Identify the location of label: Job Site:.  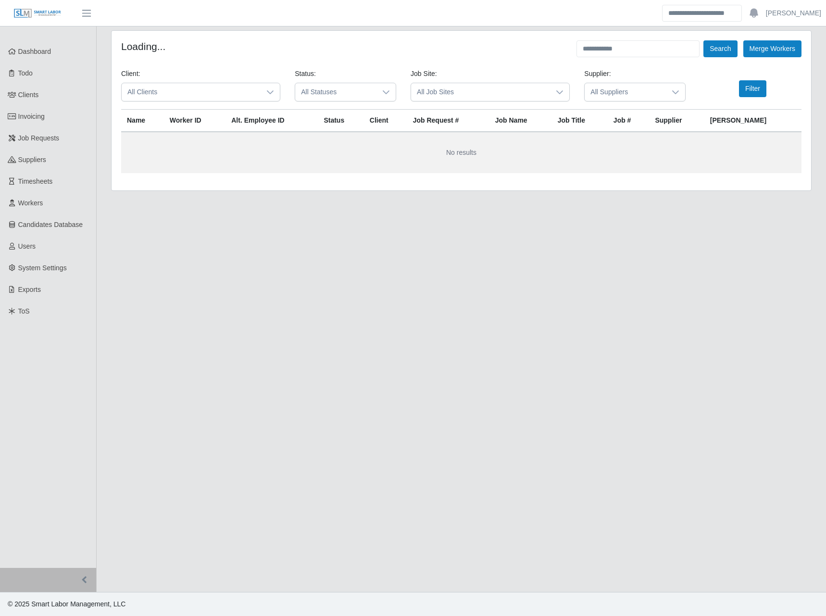
(424, 74).